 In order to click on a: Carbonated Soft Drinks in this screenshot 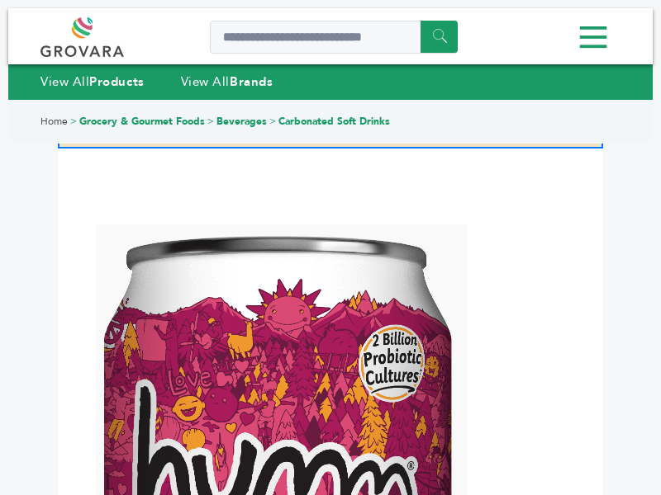, I will do `click(334, 121)`.